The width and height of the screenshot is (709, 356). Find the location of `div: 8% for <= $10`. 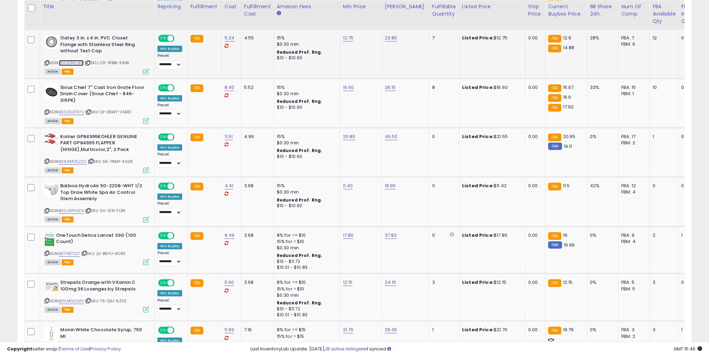

div: 8% for <= $10 is located at coordinates (306, 235).